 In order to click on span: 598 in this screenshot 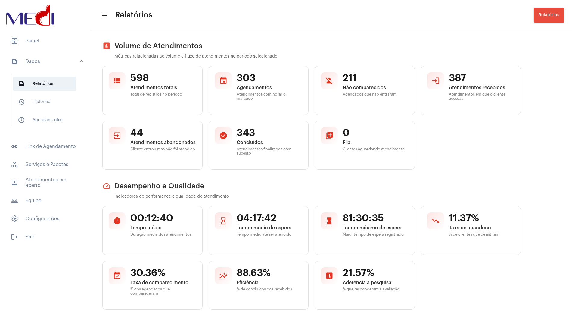, I will do `click(163, 78)`.